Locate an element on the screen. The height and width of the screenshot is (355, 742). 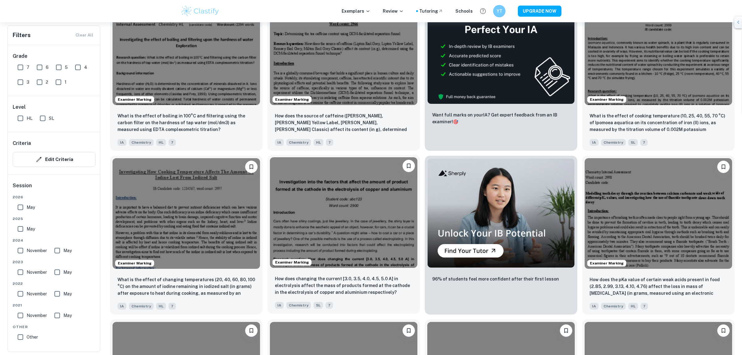
span: 1 is located at coordinates (66, 82).